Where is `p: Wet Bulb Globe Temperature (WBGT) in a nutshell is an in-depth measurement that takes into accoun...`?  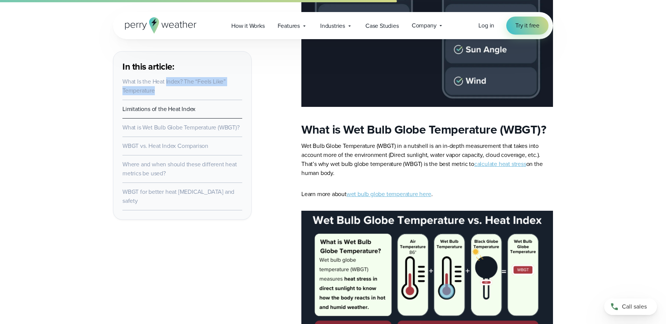 p: Wet Bulb Globe Temperature (WBGT) in a nutshell is an in-depth measurement that takes into accoun... is located at coordinates (427, 160).